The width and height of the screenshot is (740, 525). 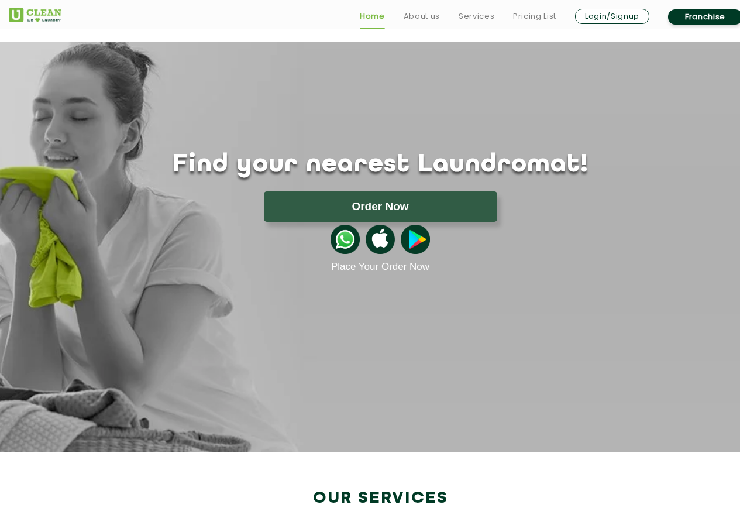 I want to click on img: UClean Laundry and Dry Cleaning, so click(x=35, y=15).